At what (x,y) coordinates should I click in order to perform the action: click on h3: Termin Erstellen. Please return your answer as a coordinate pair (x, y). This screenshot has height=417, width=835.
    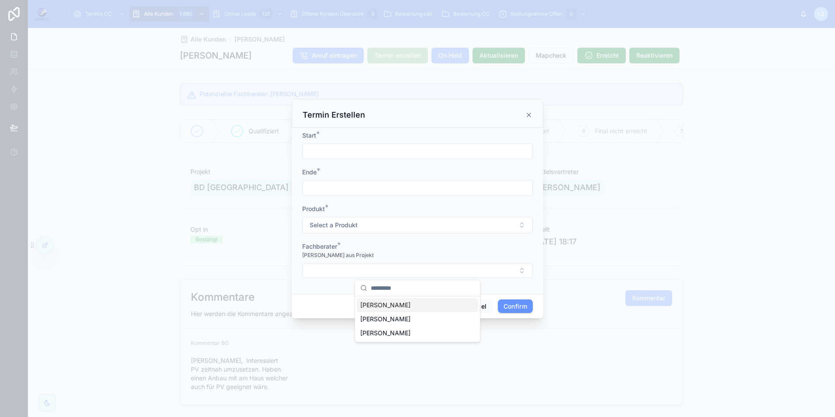
    Looking at the image, I should click on (334, 115).